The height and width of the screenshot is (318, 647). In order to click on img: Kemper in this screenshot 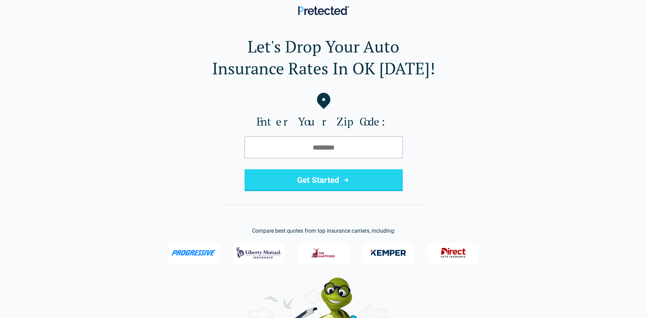, I will do `click(389, 253)`.